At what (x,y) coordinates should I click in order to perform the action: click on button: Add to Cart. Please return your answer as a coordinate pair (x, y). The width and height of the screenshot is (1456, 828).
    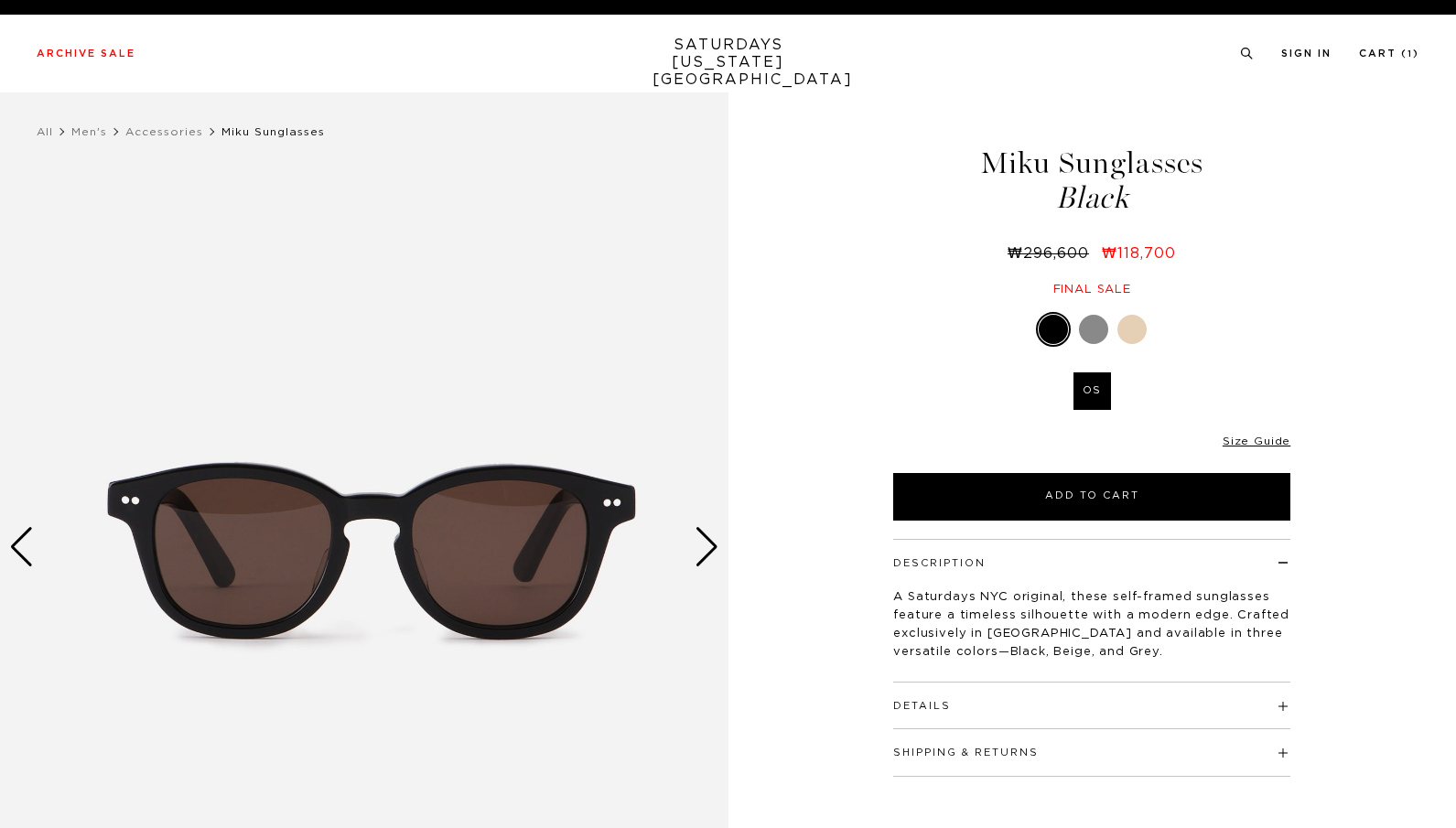
    Looking at the image, I should click on (1092, 497).